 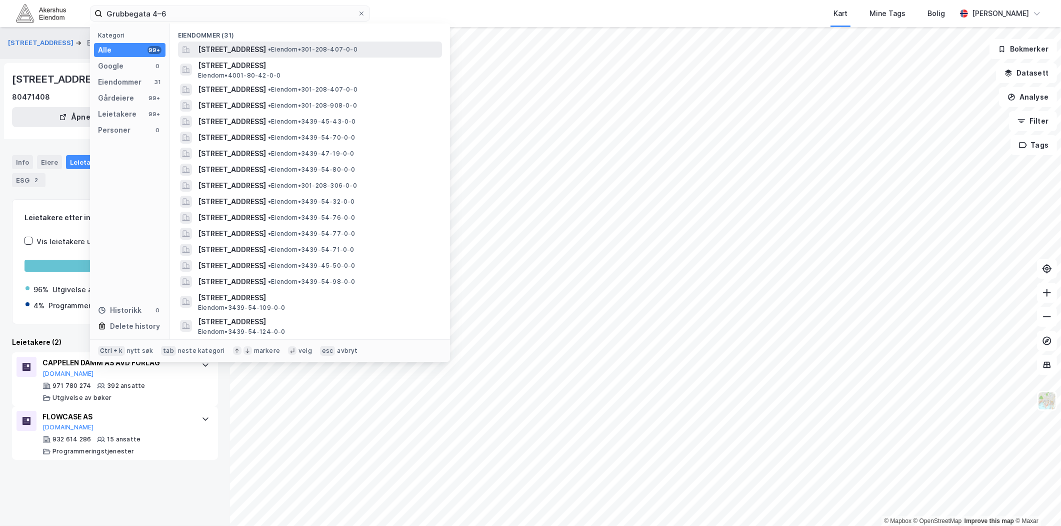 I want to click on button: Tags, so click(x=1034, y=145).